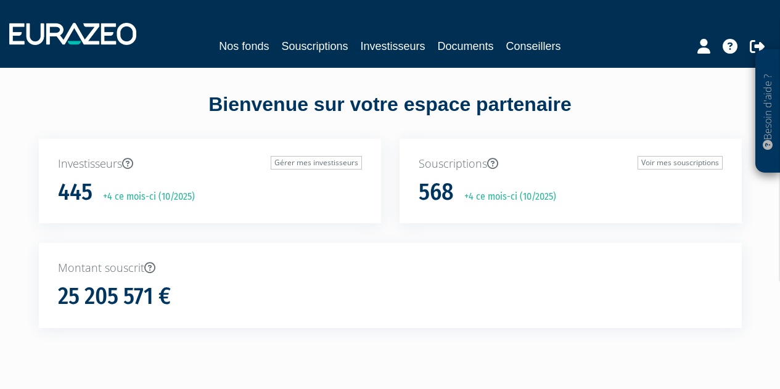 The image size is (780, 389). Describe the element at coordinates (314, 46) in the screenshot. I see `a: Souscriptions` at that location.